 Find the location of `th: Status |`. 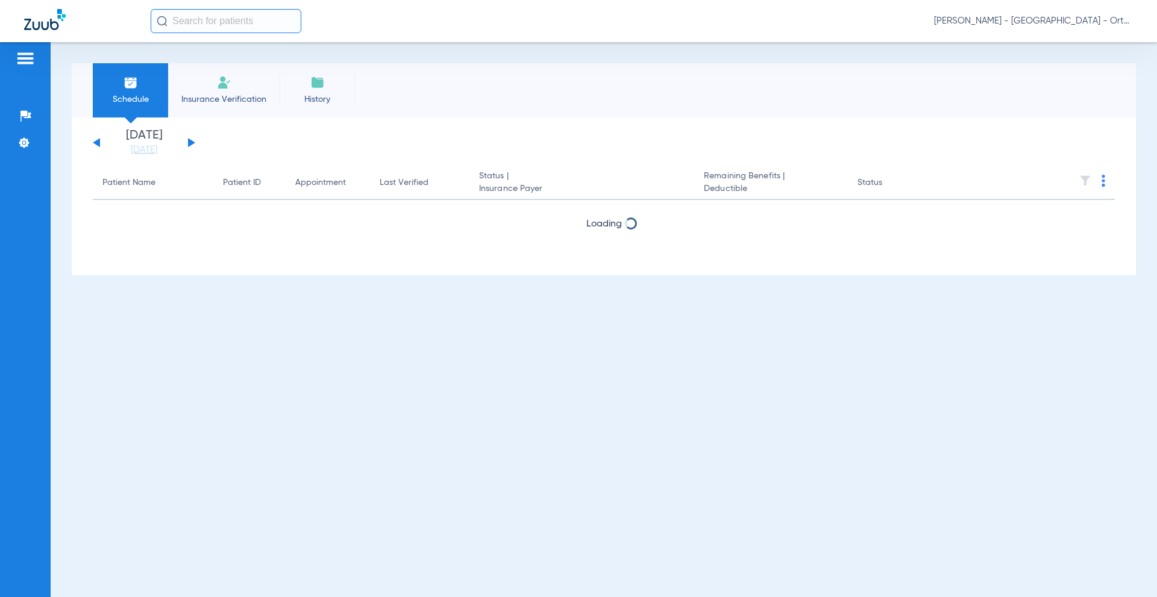

th: Status | is located at coordinates (581, 183).